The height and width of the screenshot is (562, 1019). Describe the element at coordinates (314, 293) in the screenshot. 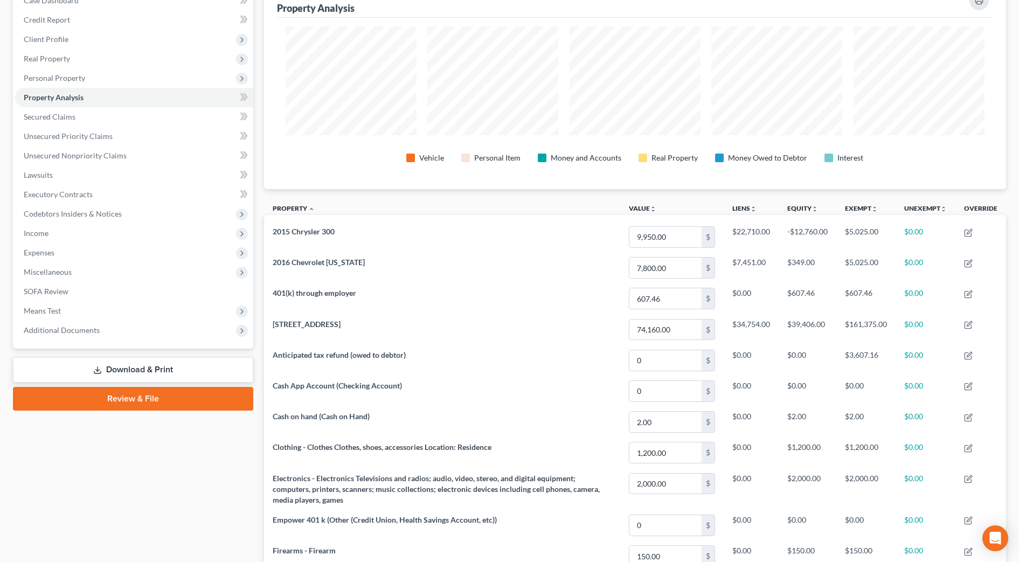

I see `span: 401(k) through employer` at that location.